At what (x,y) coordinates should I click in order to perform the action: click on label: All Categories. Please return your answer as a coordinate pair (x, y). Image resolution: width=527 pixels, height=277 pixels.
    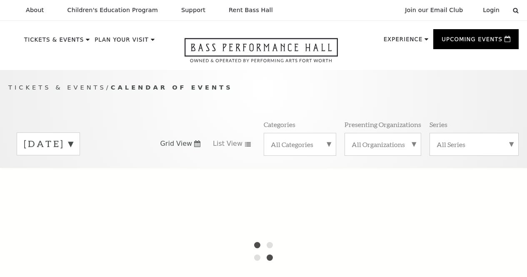
    Looking at the image, I should click on (300, 144).